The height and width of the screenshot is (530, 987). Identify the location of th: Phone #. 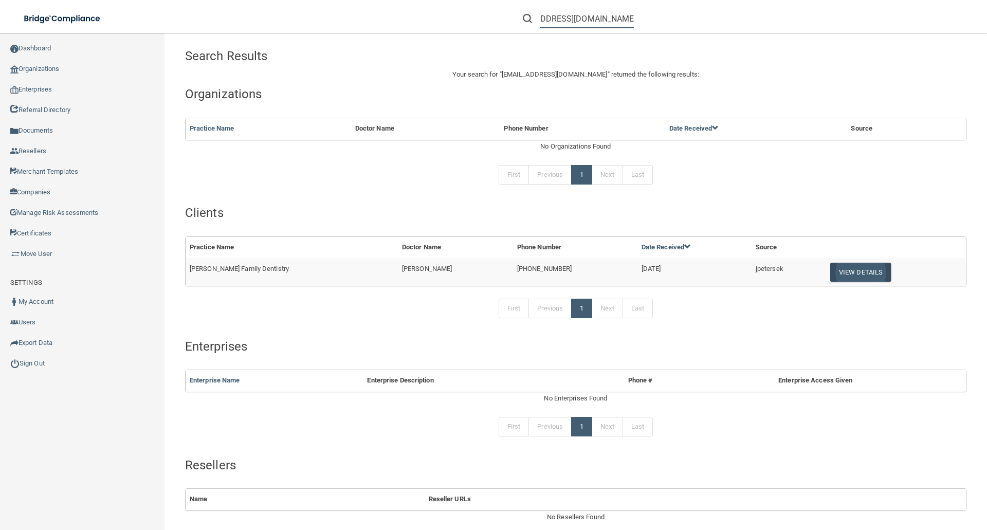
(640, 380).